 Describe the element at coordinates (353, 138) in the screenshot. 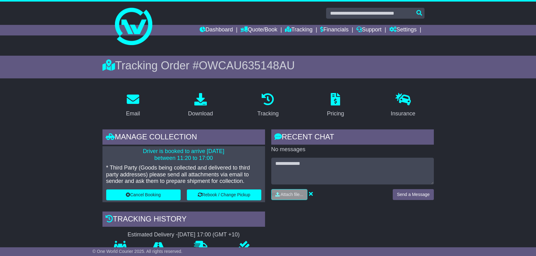

I see `div: RECENT CHAT` at that location.